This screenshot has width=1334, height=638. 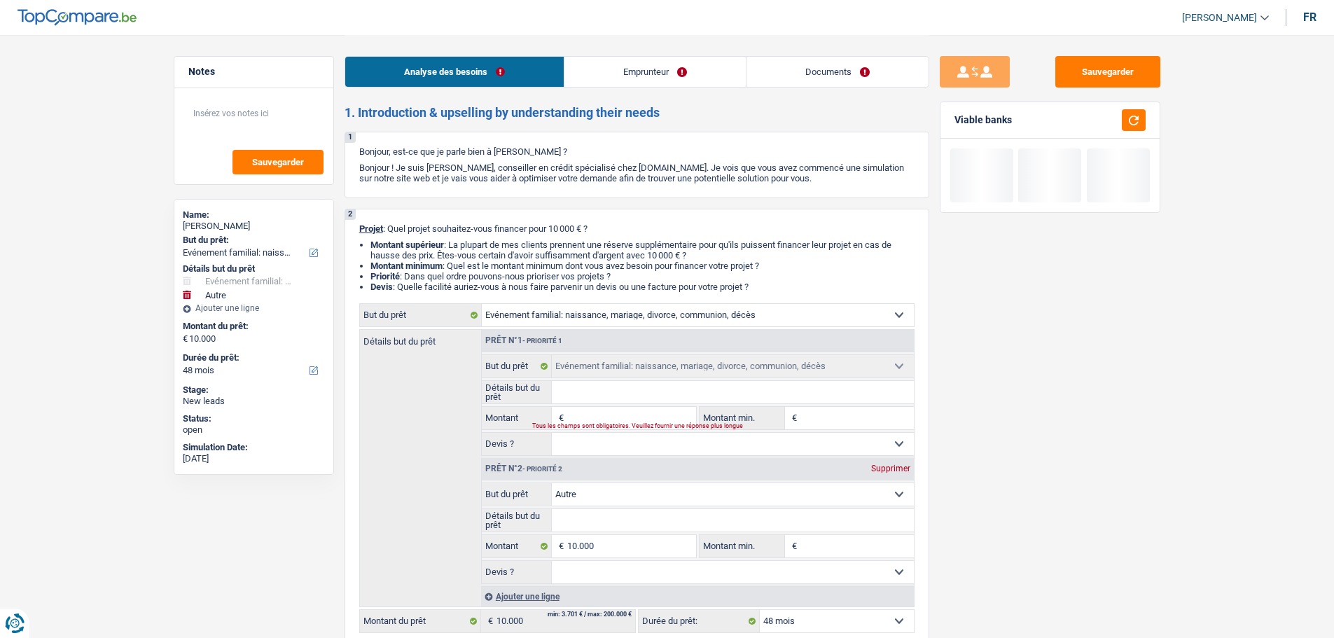 What do you see at coordinates (524, 340) in the screenshot?
I see `div: Prêt n°1` at bounding box center [524, 340].